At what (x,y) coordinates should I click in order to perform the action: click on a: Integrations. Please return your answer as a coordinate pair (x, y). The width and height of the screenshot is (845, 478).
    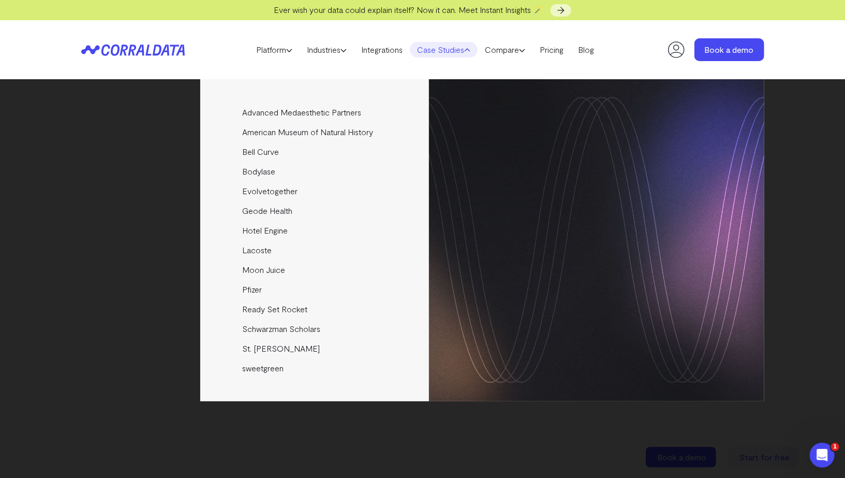
    Looking at the image, I should click on (382, 50).